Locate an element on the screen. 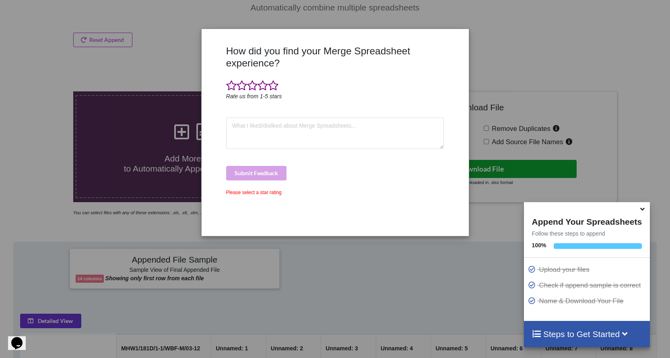 The height and width of the screenshot is (358, 670). p: Follow these steps to append is located at coordinates (587, 233).